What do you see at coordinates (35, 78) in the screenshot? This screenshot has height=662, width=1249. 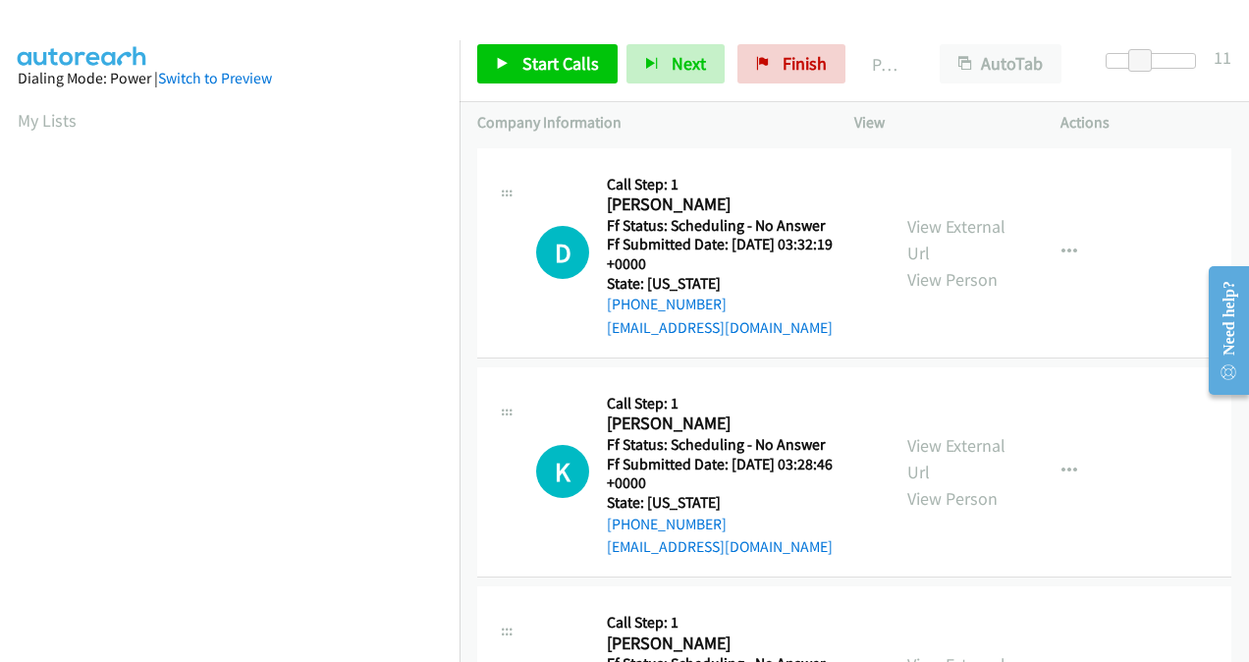 I see `div: Open Resource Center` at bounding box center [35, 78].